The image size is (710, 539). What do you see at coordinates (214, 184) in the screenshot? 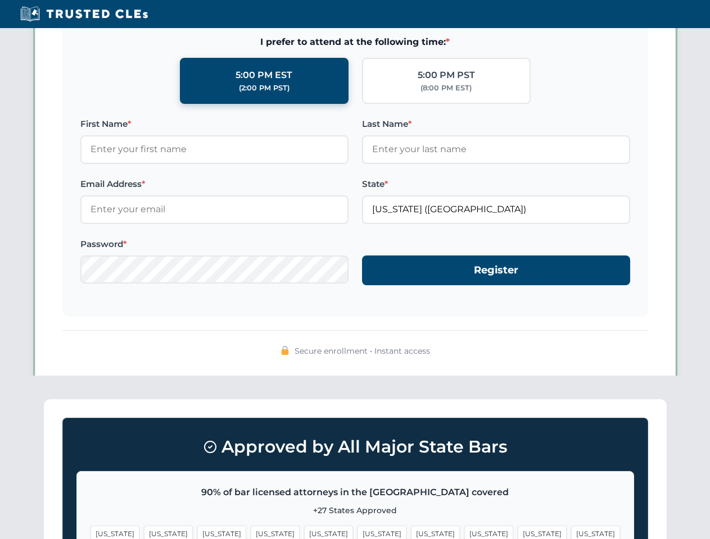
I see `label: Email Address` at bounding box center [214, 184].